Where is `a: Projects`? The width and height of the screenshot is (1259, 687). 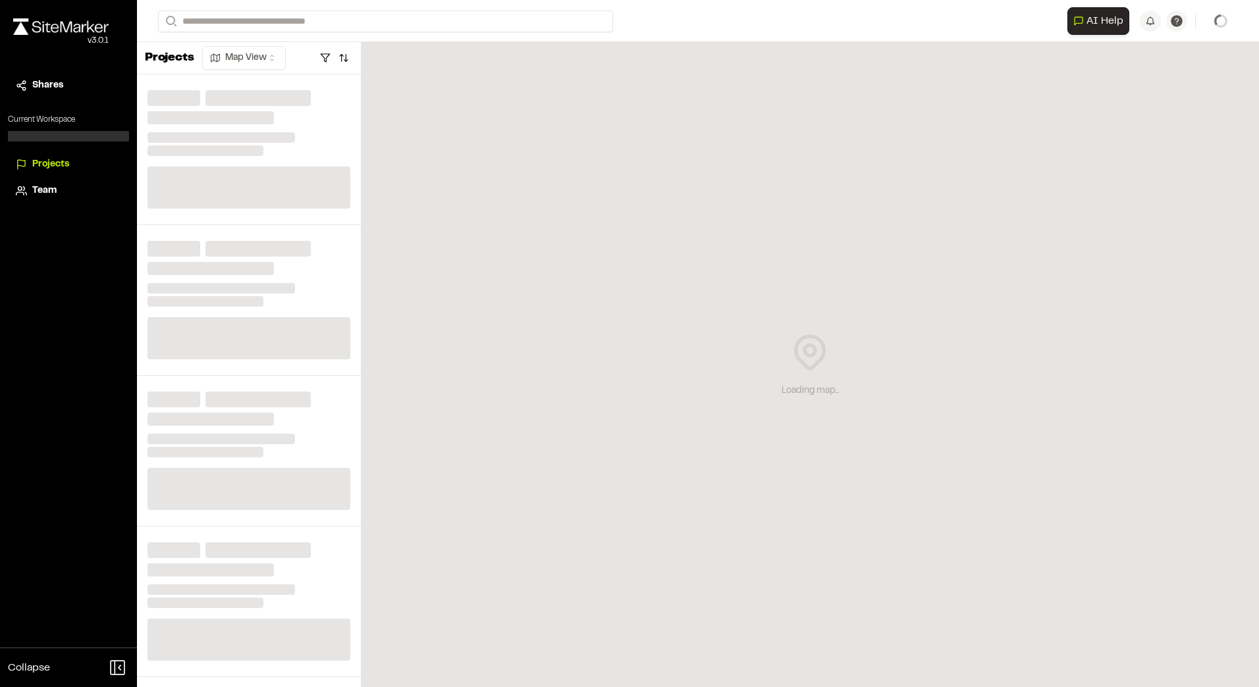 a: Projects is located at coordinates (68, 165).